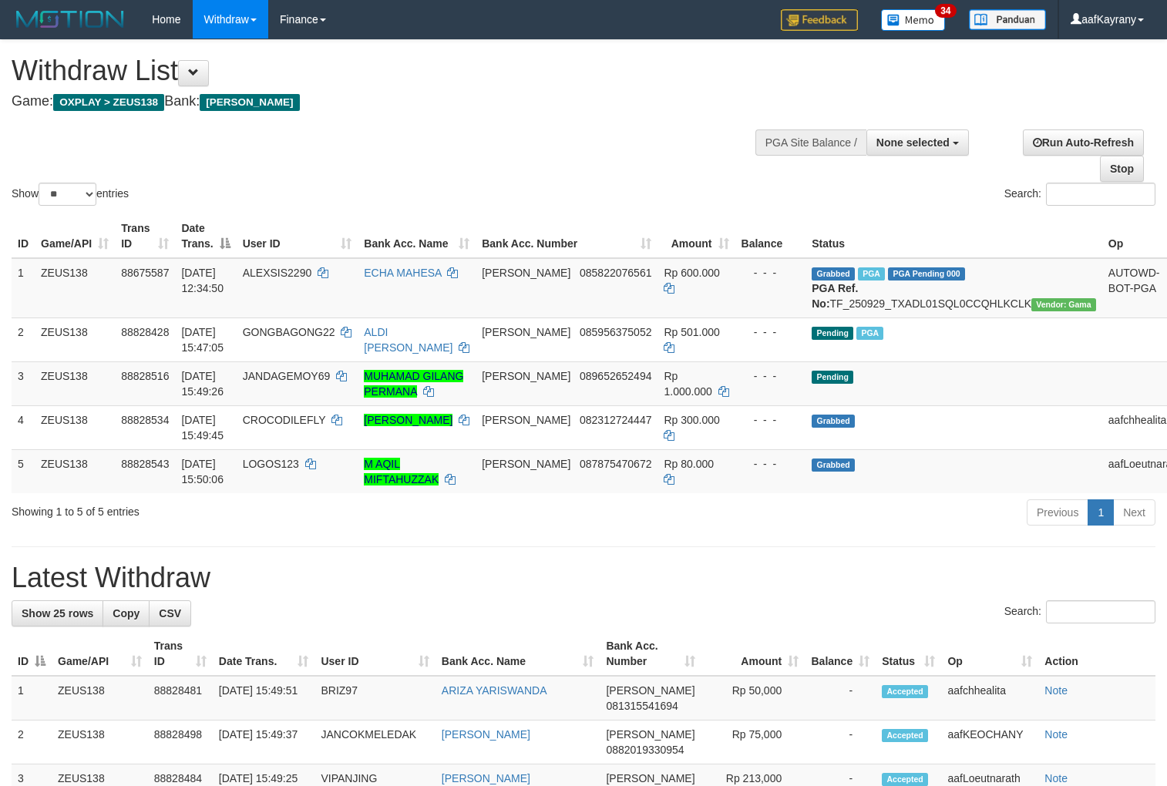 This screenshot has width=1167, height=786. I want to click on span: Rp 501.000, so click(692, 332).